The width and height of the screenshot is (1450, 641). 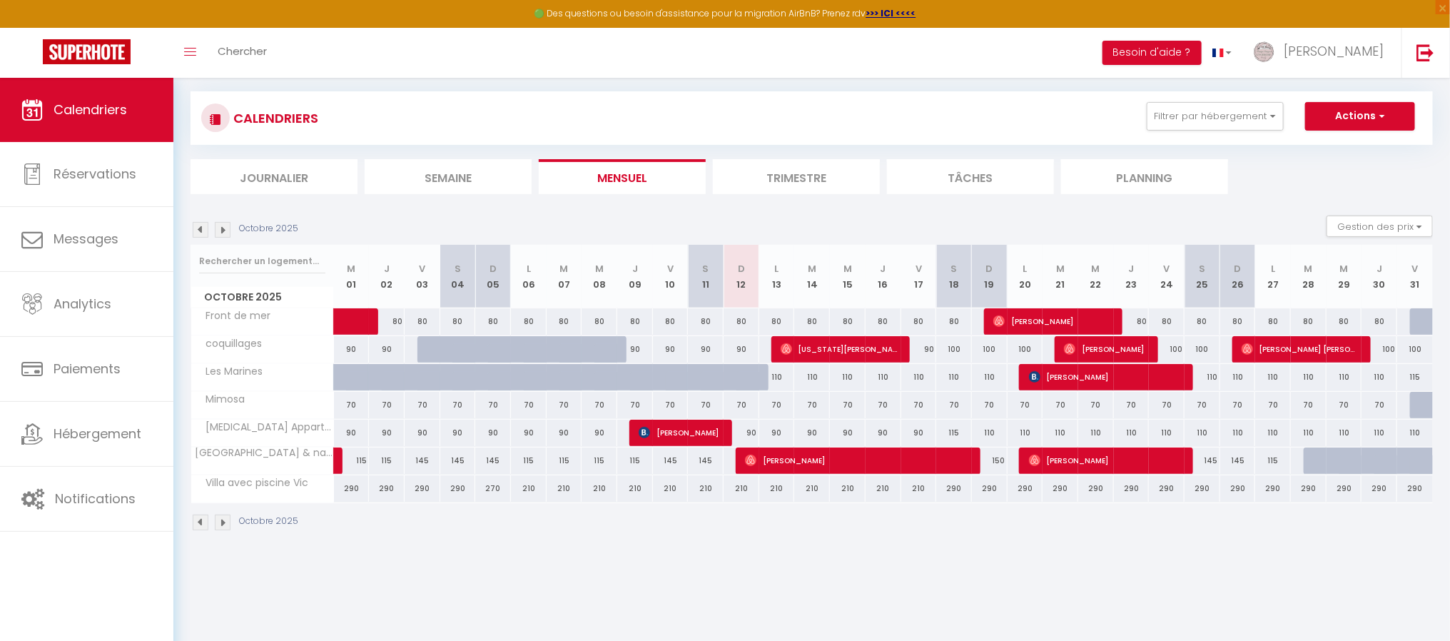 I want to click on li: Tâches, so click(x=970, y=176).